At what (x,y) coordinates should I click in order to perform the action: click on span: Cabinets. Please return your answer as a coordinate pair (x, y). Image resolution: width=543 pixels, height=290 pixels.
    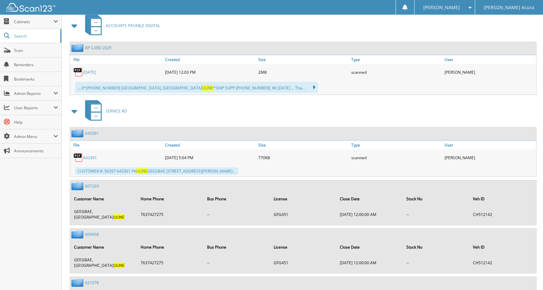
    Looking at the image, I should click on (34, 22).